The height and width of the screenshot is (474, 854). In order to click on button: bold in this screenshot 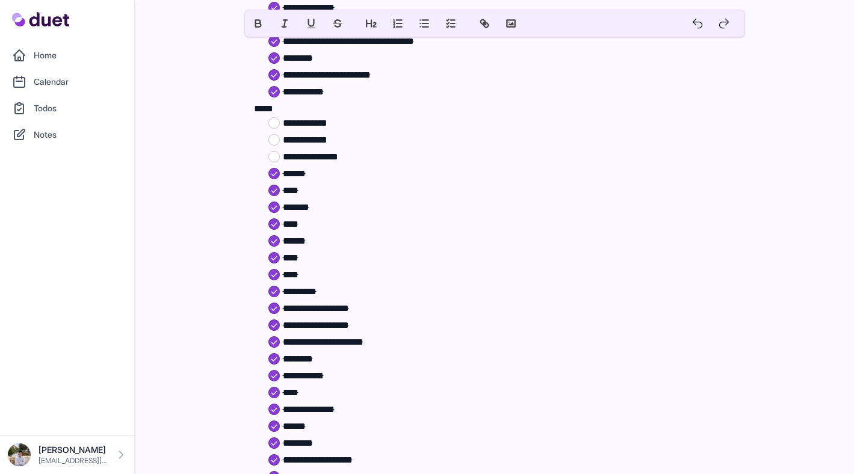, I will do `click(258, 23)`.